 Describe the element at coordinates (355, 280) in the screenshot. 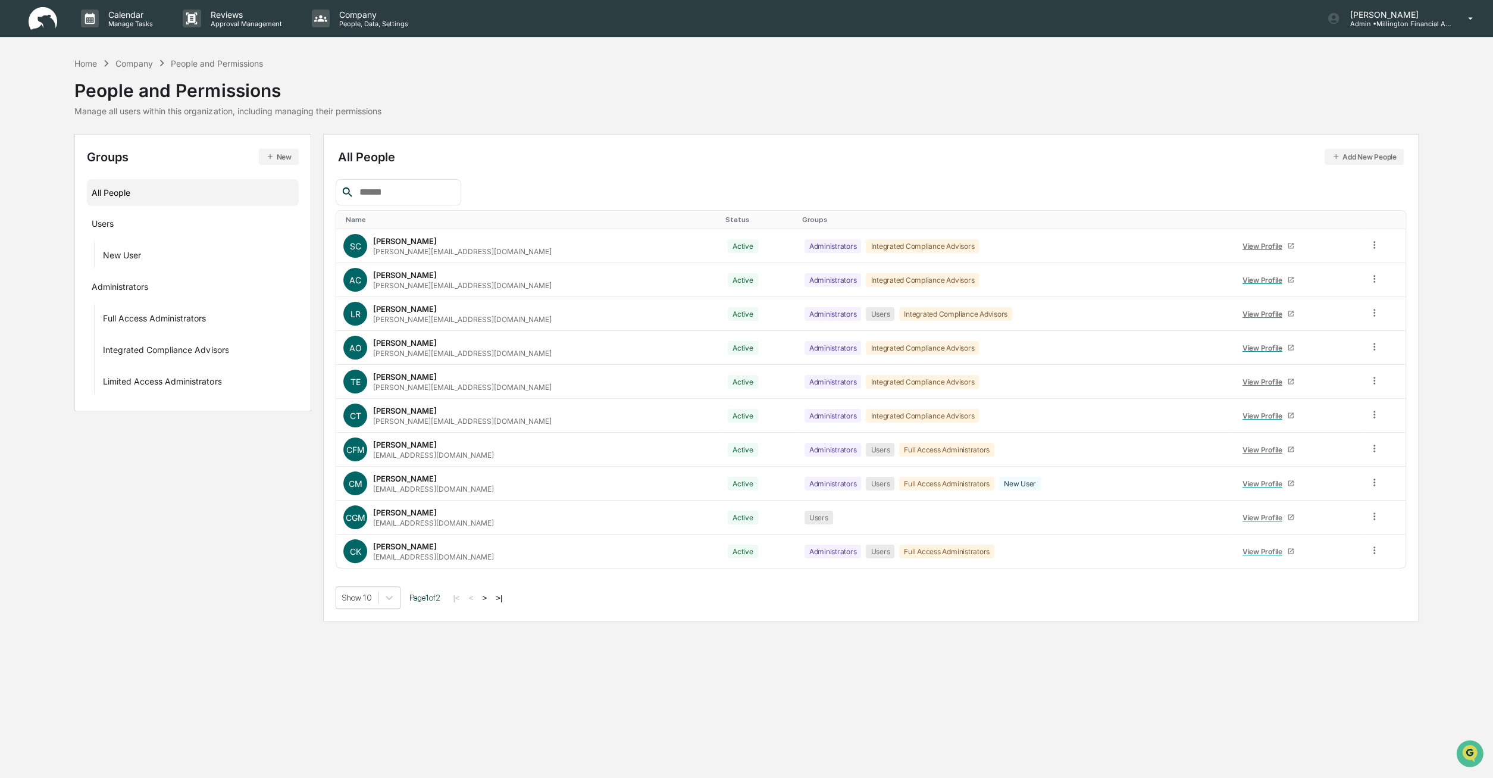

I see `span: AC` at that location.